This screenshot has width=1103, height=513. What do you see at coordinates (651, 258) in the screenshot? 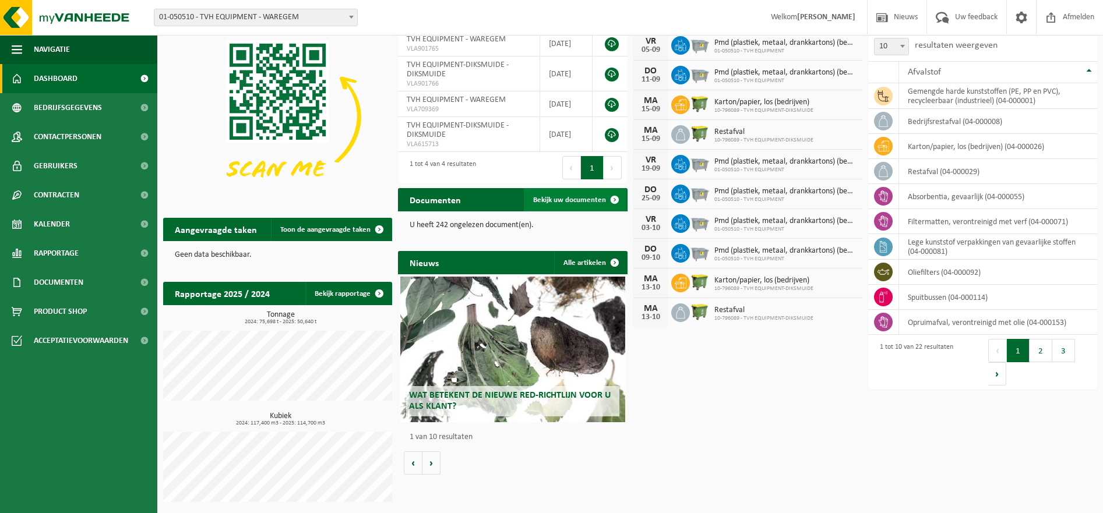
I see `div: 09-10` at bounding box center [651, 258].